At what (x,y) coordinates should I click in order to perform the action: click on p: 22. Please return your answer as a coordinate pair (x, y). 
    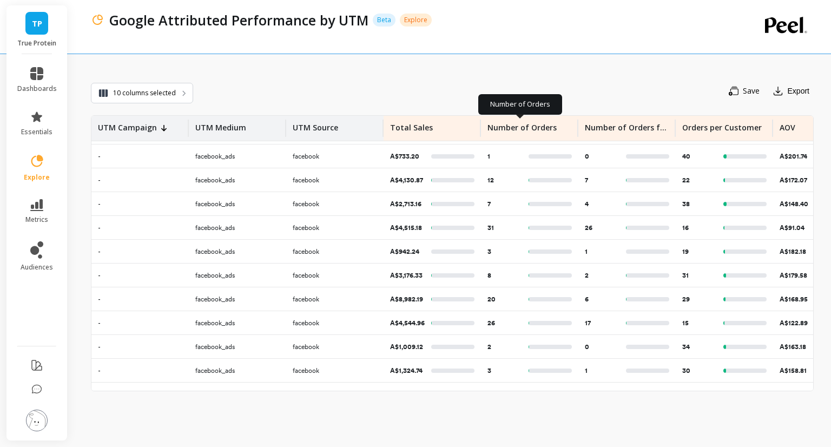
    Looking at the image, I should click on (686, 180).